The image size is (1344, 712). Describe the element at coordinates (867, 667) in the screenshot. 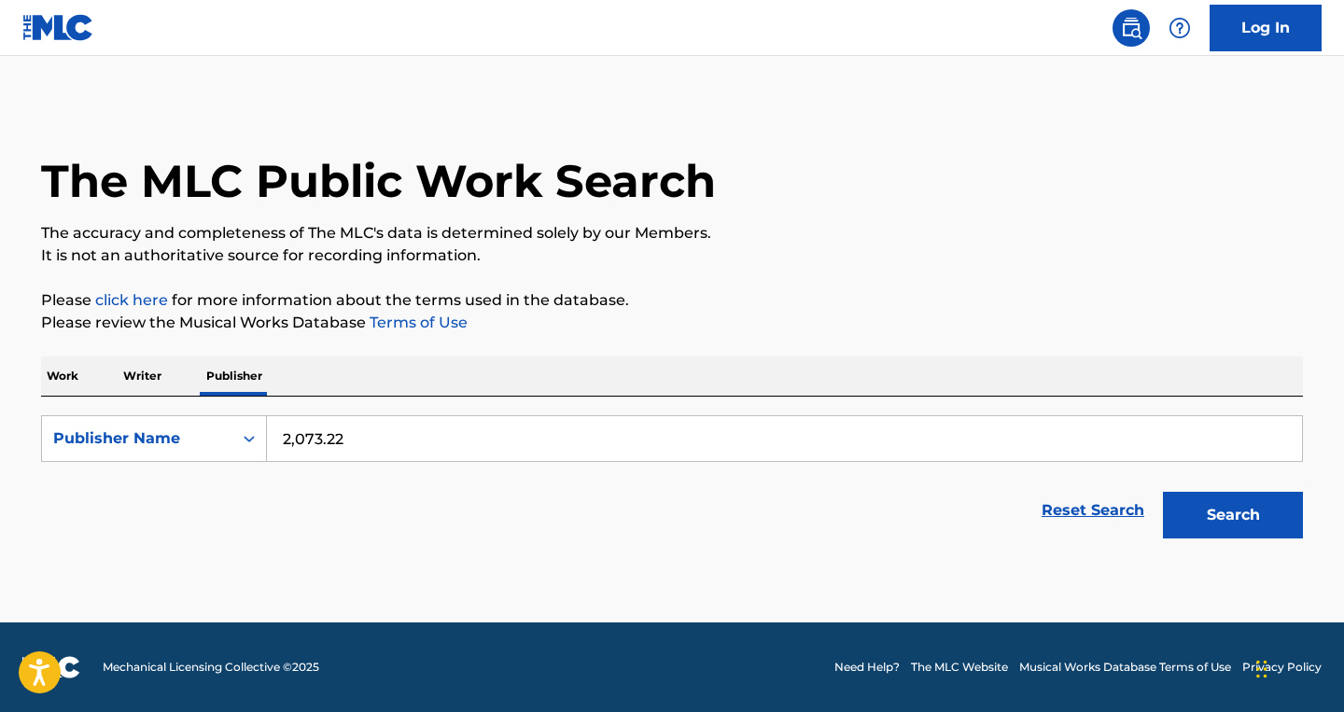

I see `a: Need Help?` at that location.